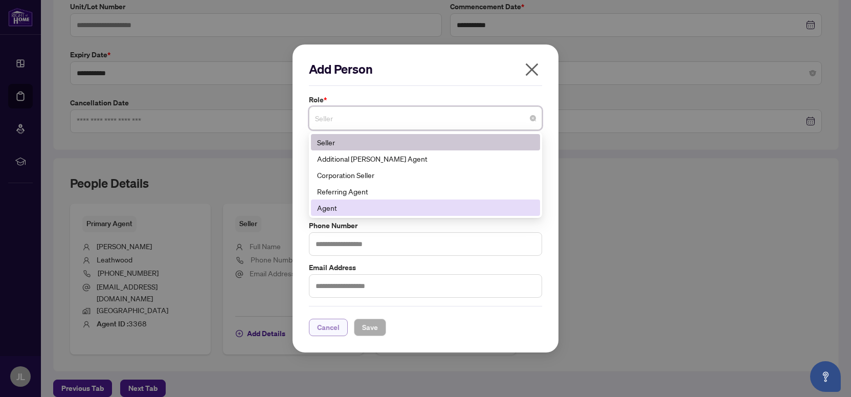 This screenshot has height=397, width=851. Describe the element at coordinates (533, 118) in the screenshot. I see `span: close-circle` at that location.